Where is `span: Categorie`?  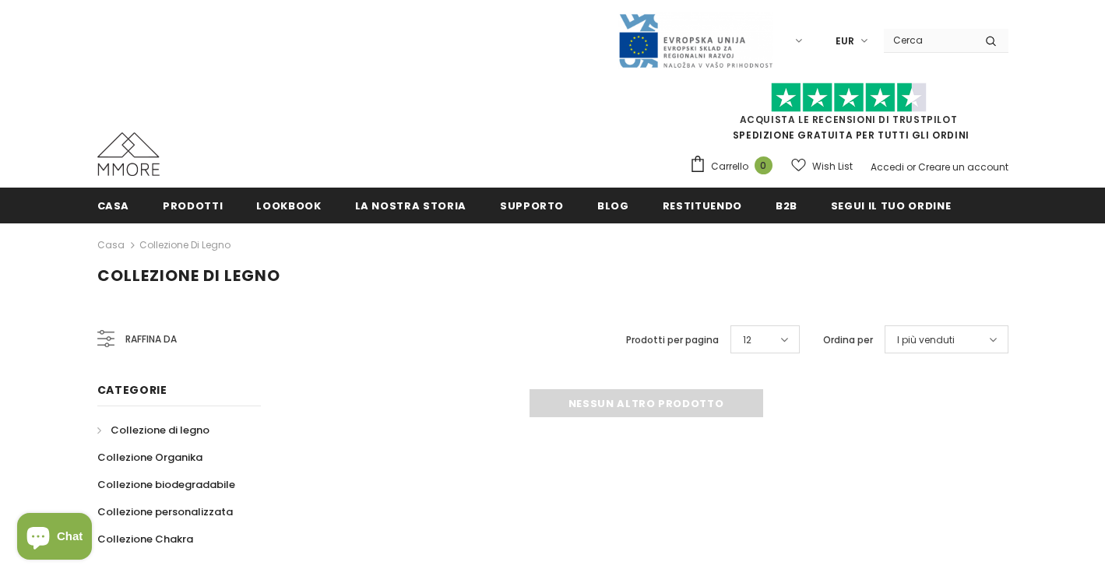
span: Categorie is located at coordinates (132, 390).